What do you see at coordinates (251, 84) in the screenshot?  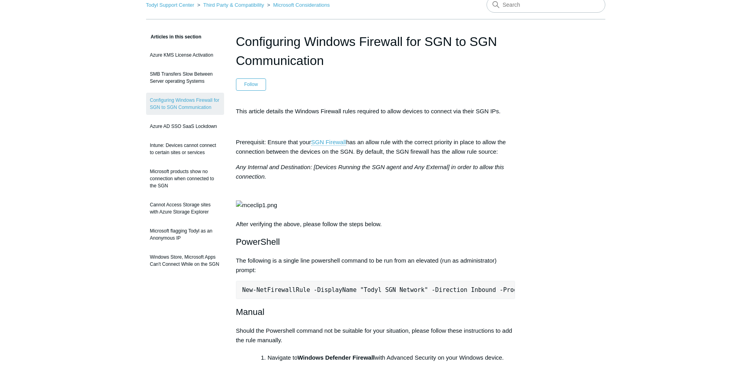 I see `button: Follow Article` at bounding box center [251, 84].